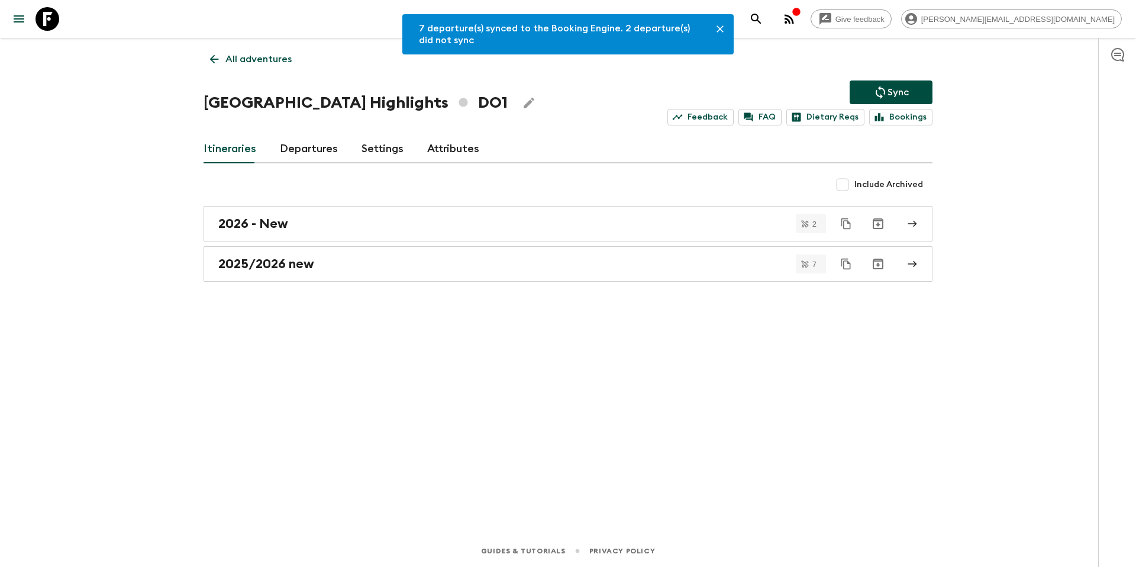  What do you see at coordinates (888, 185) in the screenshot?
I see `span: Include Archived` at bounding box center [888, 185].